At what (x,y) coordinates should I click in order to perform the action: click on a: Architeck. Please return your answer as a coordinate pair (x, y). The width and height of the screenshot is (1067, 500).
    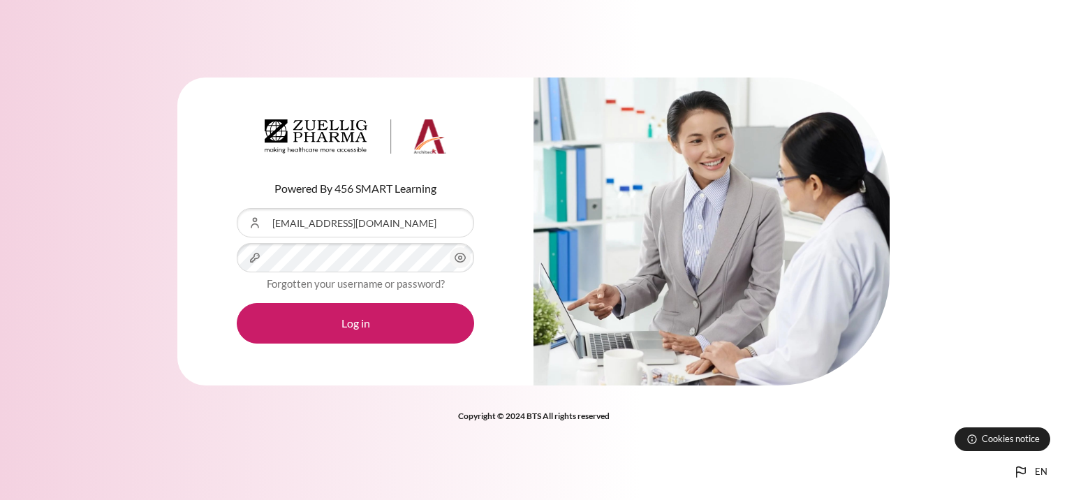
    Looking at the image, I should click on (355, 140).